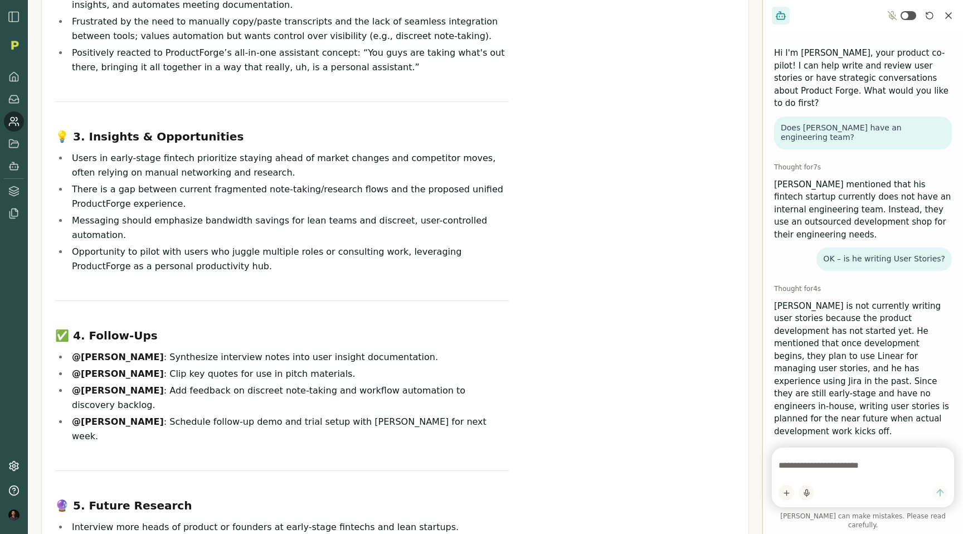 This screenshot has width=963, height=534. Describe the element at coordinates (883, 259) in the screenshot. I see `p: OK – is he writing User Stories?` at that location.